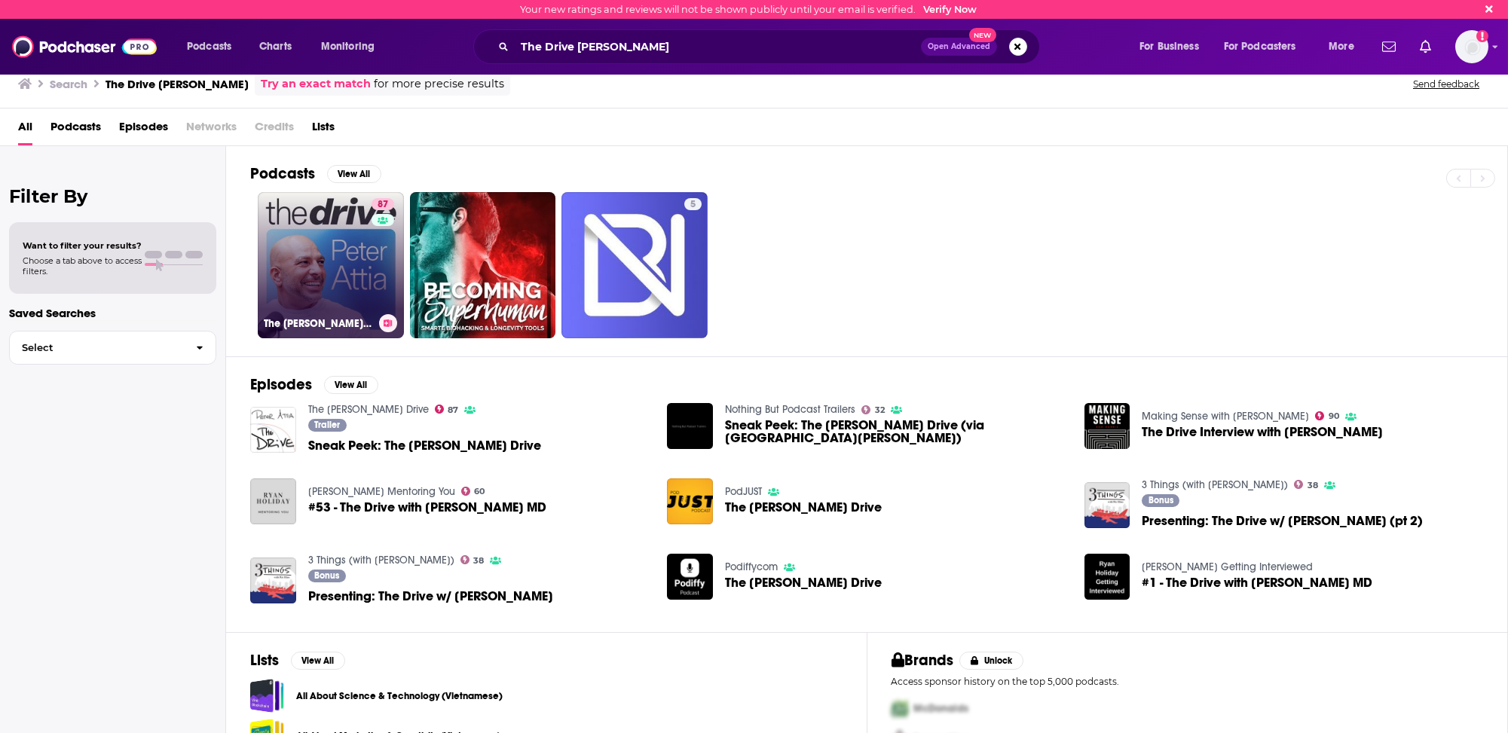  What do you see at coordinates (275, 47) in the screenshot?
I see `span: Charts` at bounding box center [275, 47].